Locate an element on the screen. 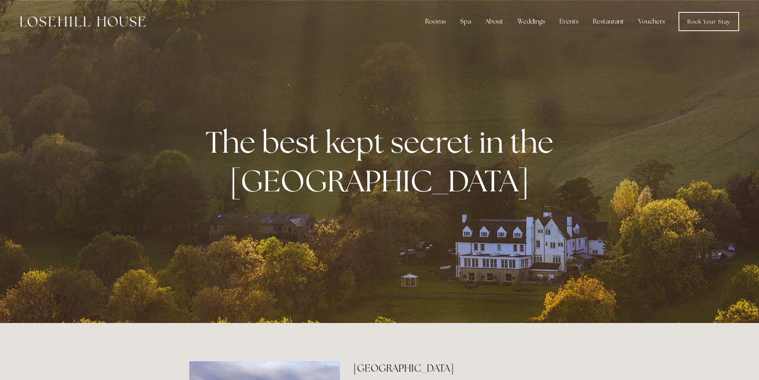  img: Losehill House is located at coordinates (82, 22).